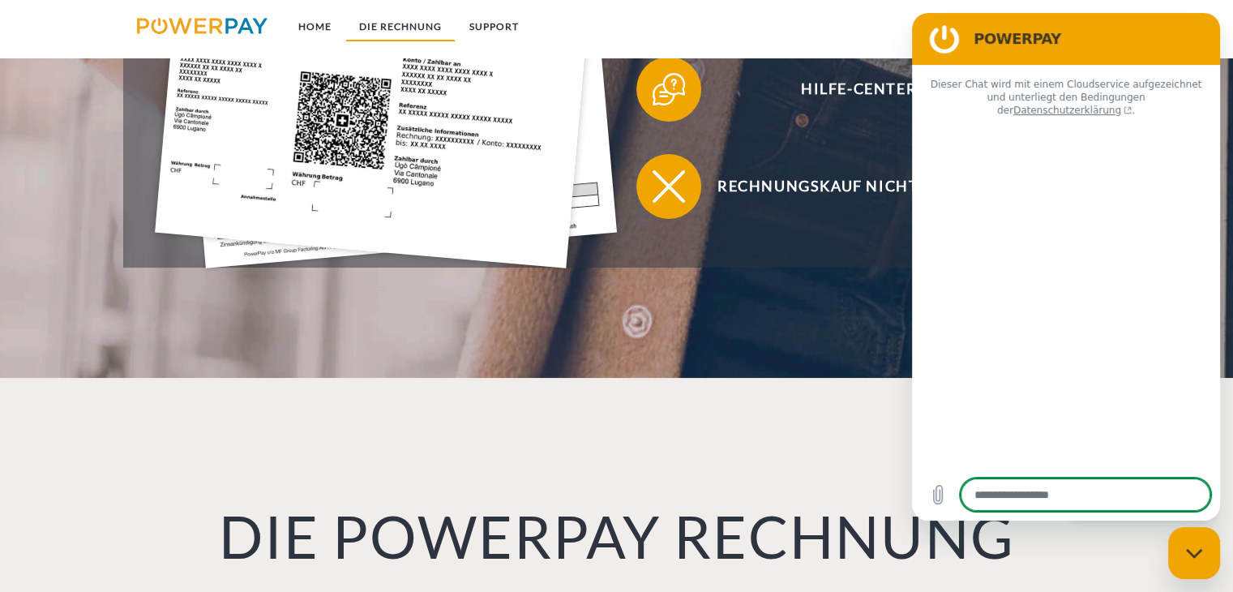  I want to click on a: SUPPORT, so click(494, 27).